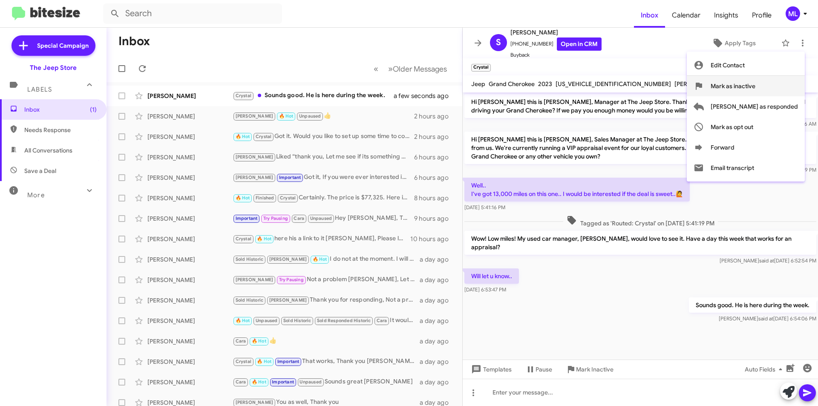 The height and width of the screenshot is (406, 818). Describe the element at coordinates (733, 86) in the screenshot. I see `span: Mark as inactive` at that location.